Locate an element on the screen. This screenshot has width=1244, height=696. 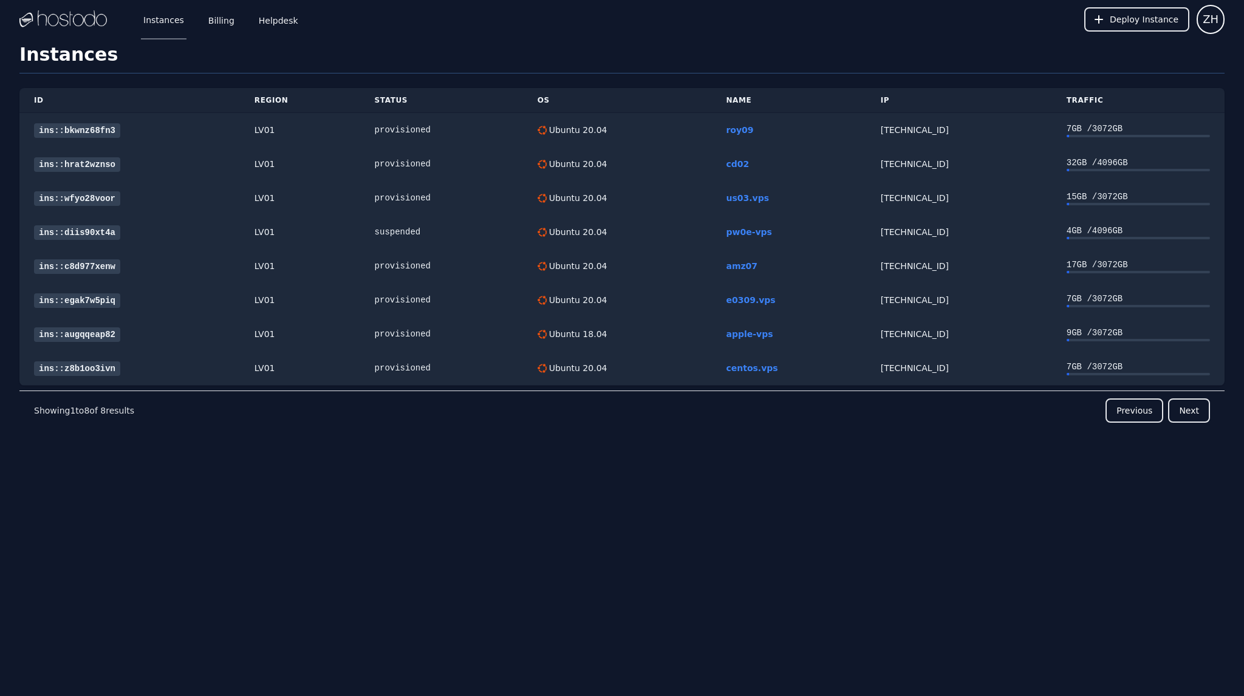
button: Deploy Instance is located at coordinates (1137, 19).